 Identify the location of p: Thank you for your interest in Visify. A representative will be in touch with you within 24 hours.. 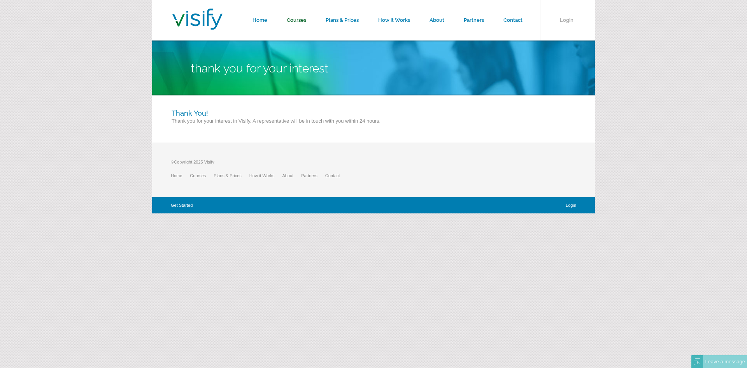
(374, 123).